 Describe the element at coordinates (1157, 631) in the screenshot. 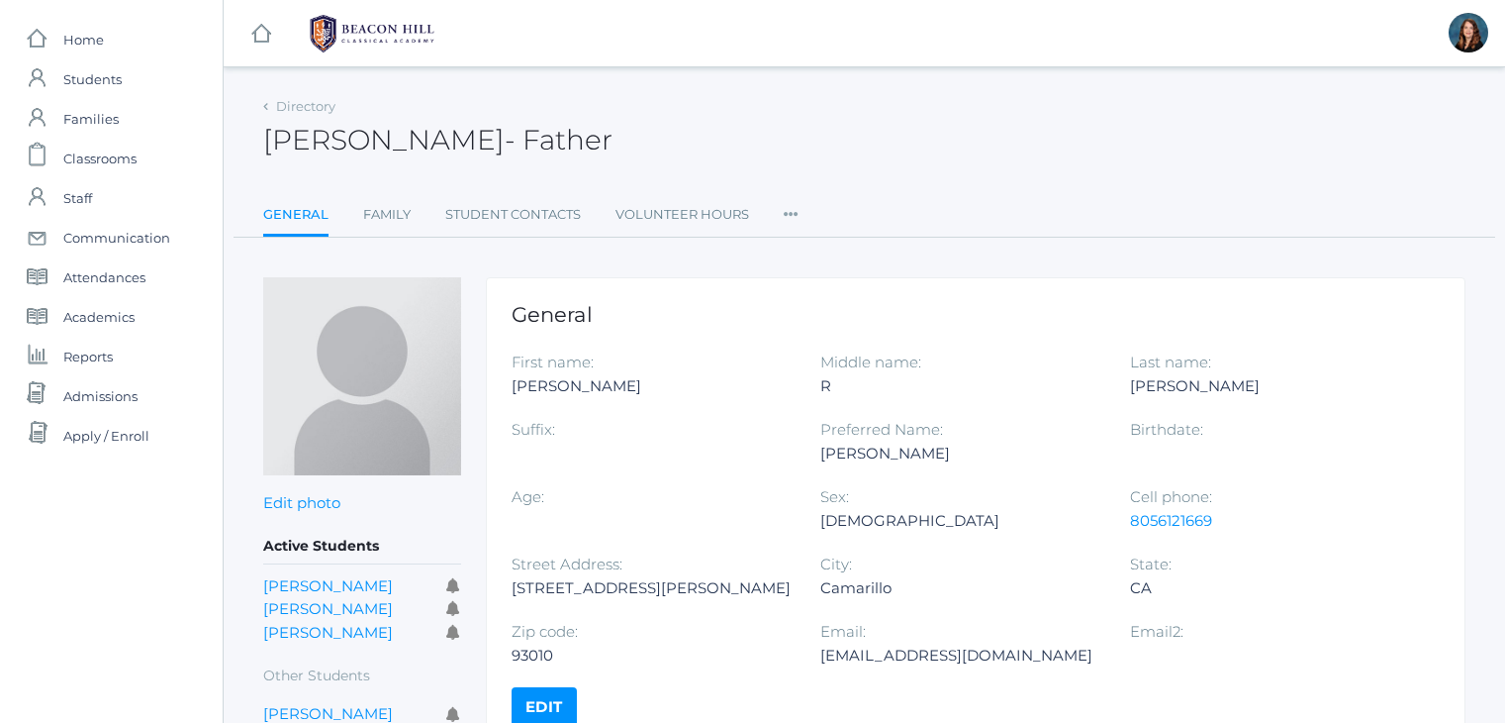

I see `label: Email2:` at that location.